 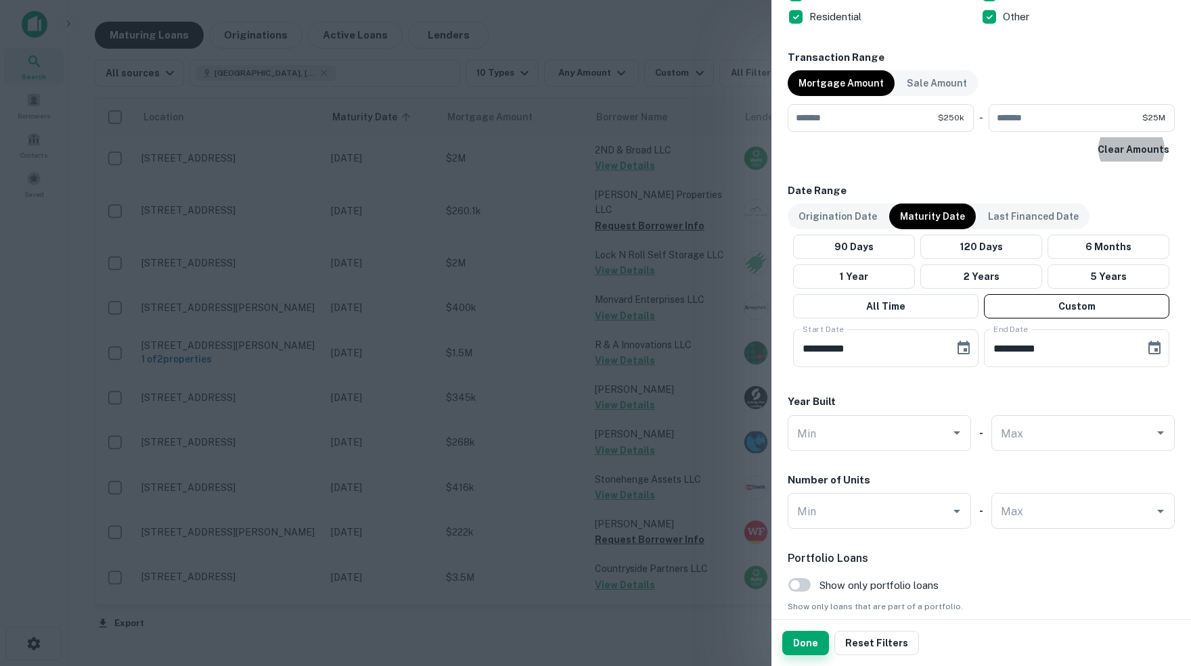 What do you see at coordinates (1153, 118) in the screenshot?
I see `span: $25M` at bounding box center [1153, 118].